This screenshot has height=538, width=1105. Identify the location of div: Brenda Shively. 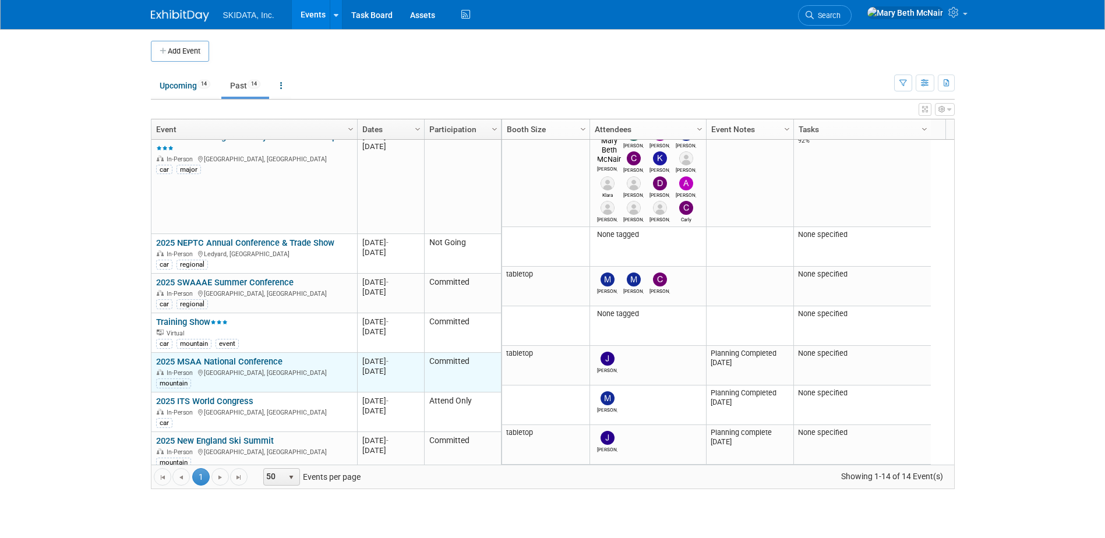
(660, 145).